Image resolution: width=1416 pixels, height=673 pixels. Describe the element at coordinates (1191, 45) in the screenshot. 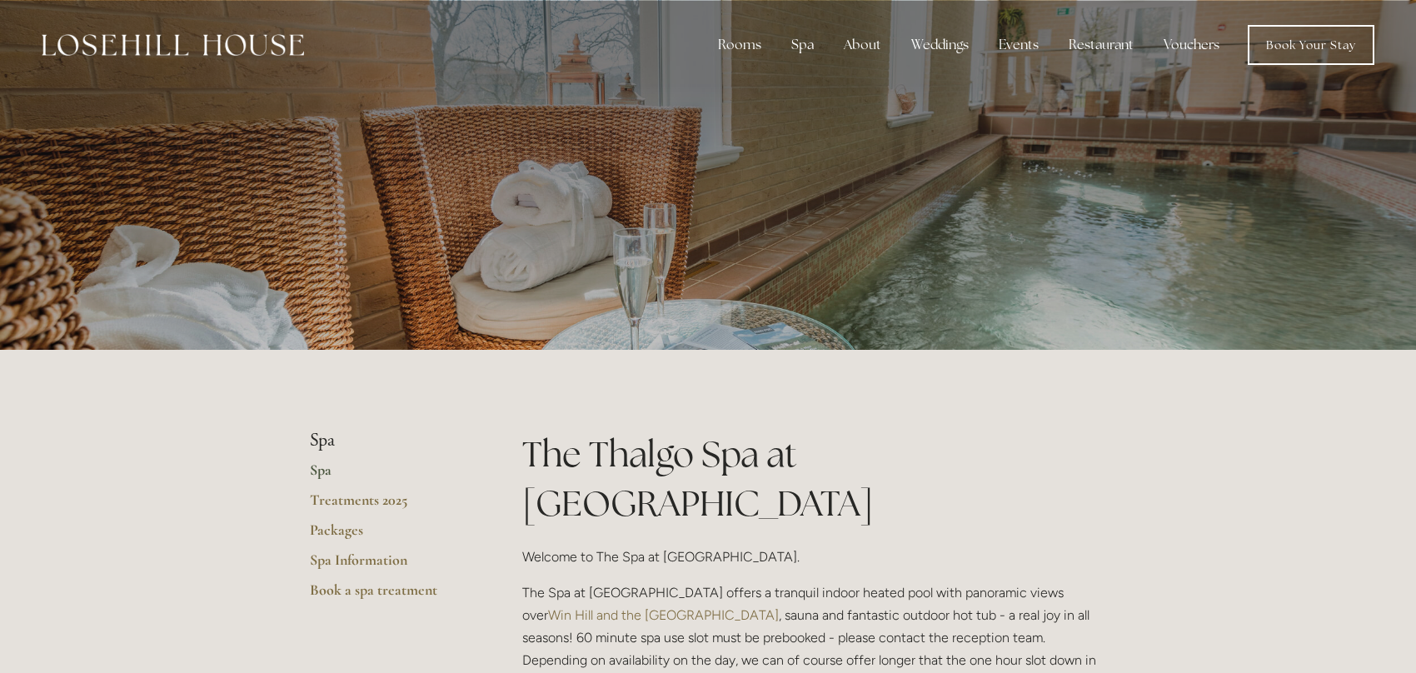

I see `a: Vouchers` at that location.